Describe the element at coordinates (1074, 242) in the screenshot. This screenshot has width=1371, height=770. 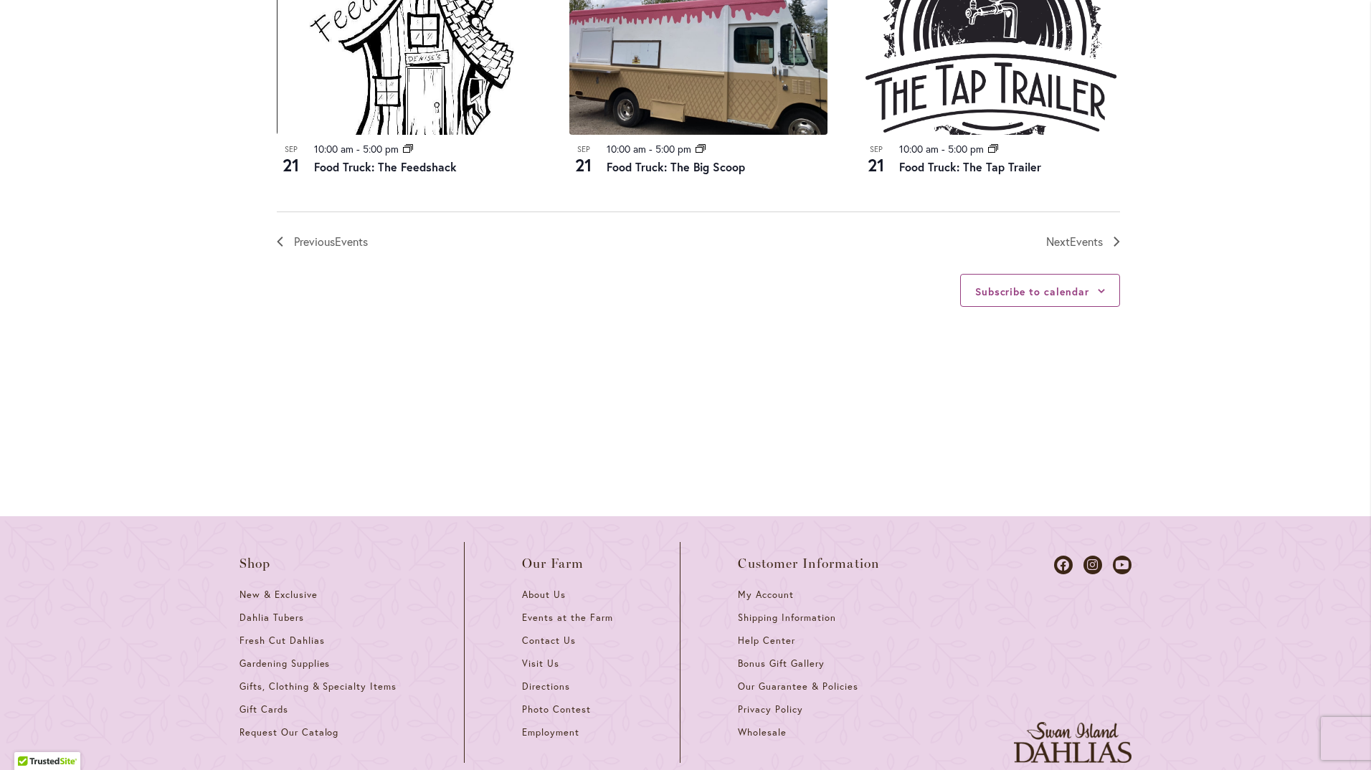
I see `span: Next` at that location.